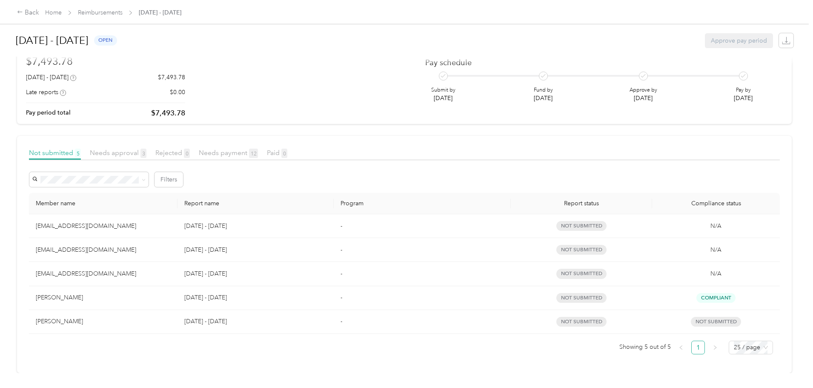  Describe the element at coordinates (681, 347) in the screenshot. I see `li: Previous Page` at that location.